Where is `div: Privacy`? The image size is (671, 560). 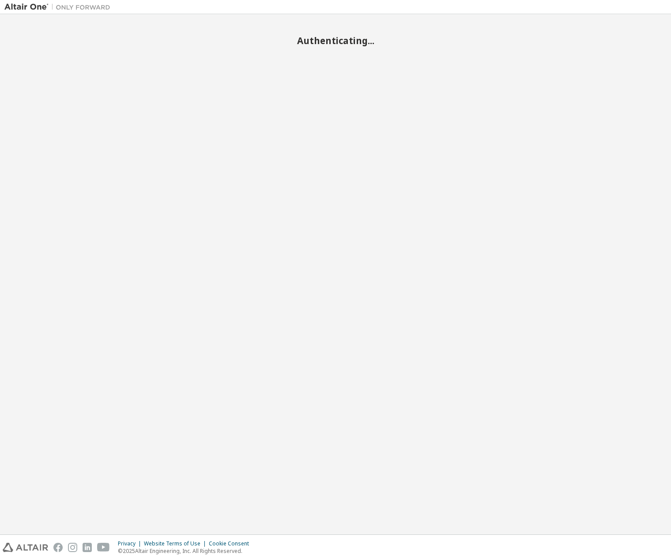 div: Privacy is located at coordinates (131, 544).